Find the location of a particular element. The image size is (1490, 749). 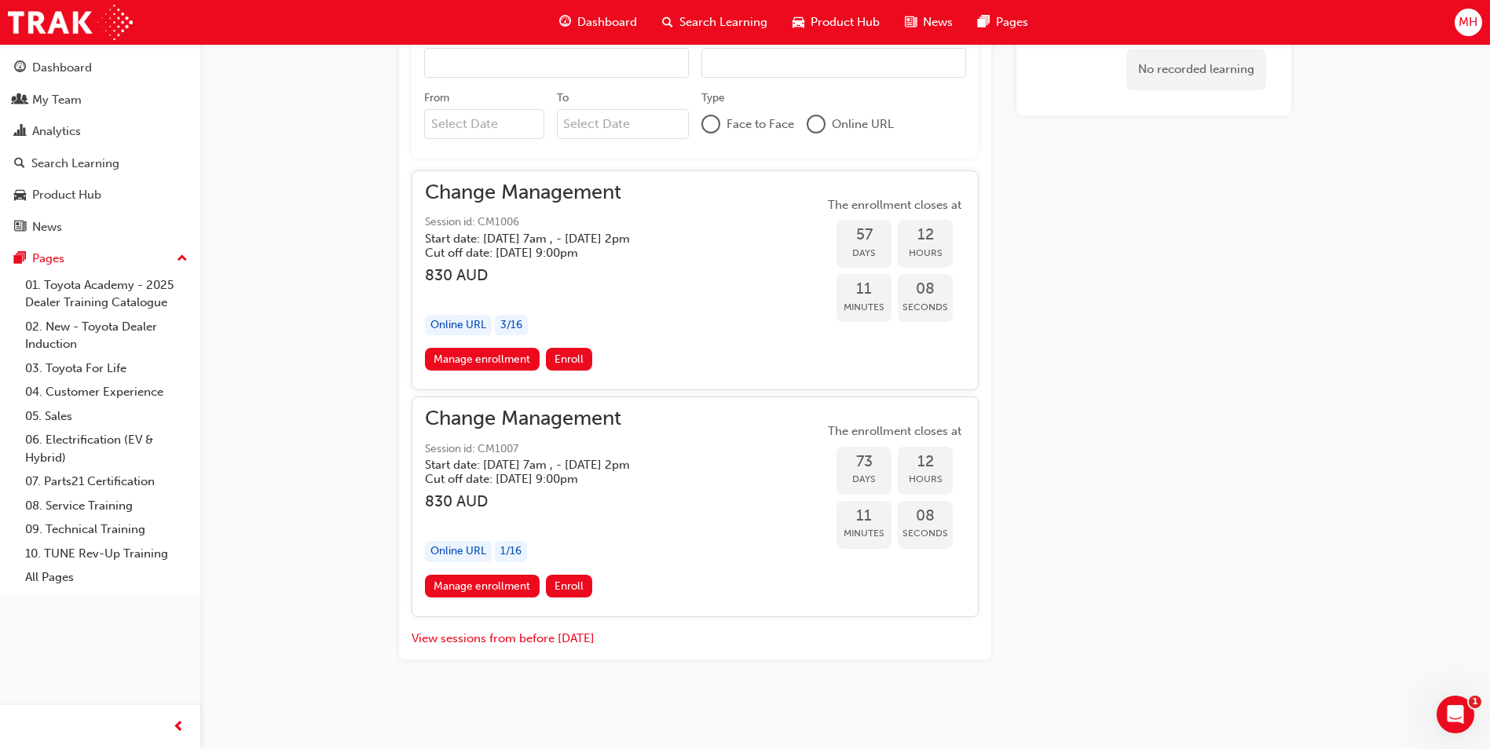

a: 10. TUNE Rev-Up Training is located at coordinates (106, 554).